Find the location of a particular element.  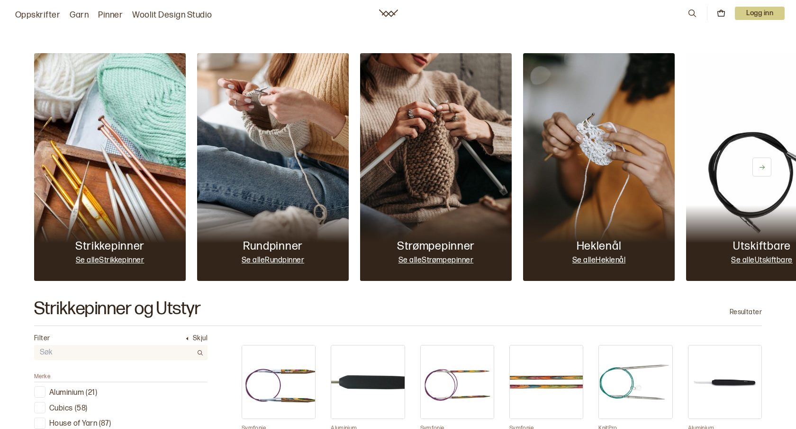

p: Rundpinner is located at coordinates (273, 246).